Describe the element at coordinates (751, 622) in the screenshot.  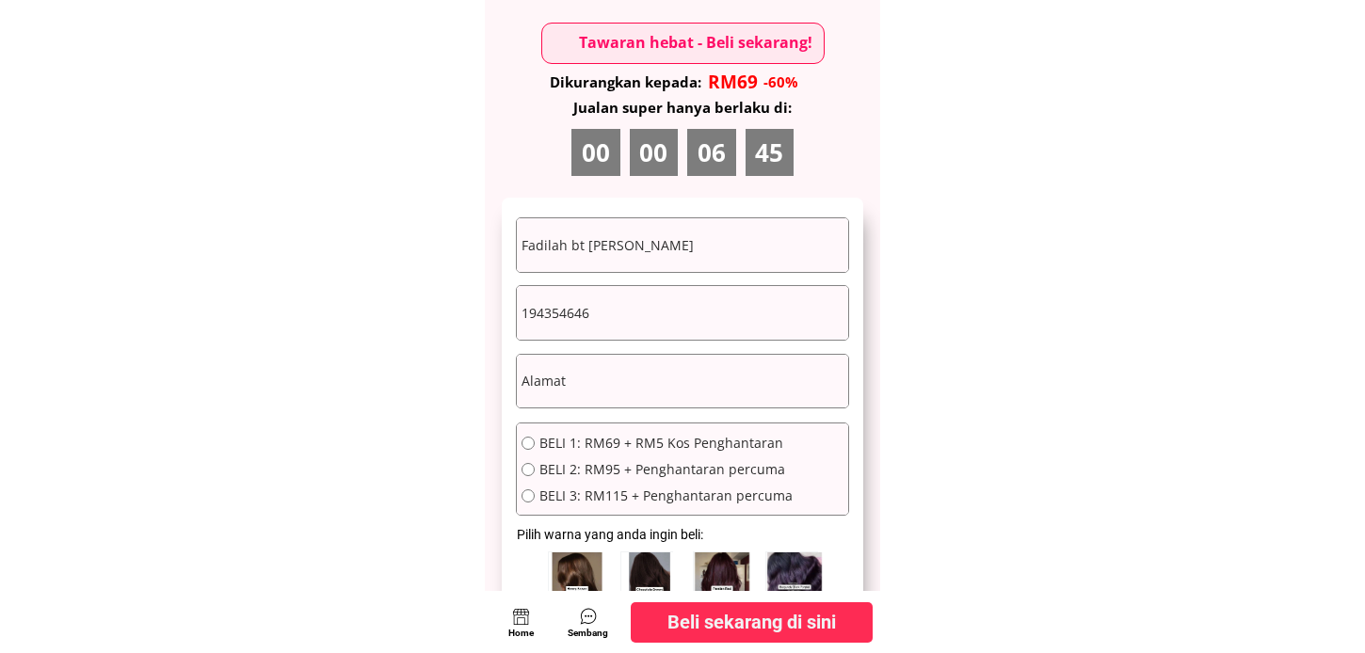
I see `span: Beli sekarang di sini` at that location.